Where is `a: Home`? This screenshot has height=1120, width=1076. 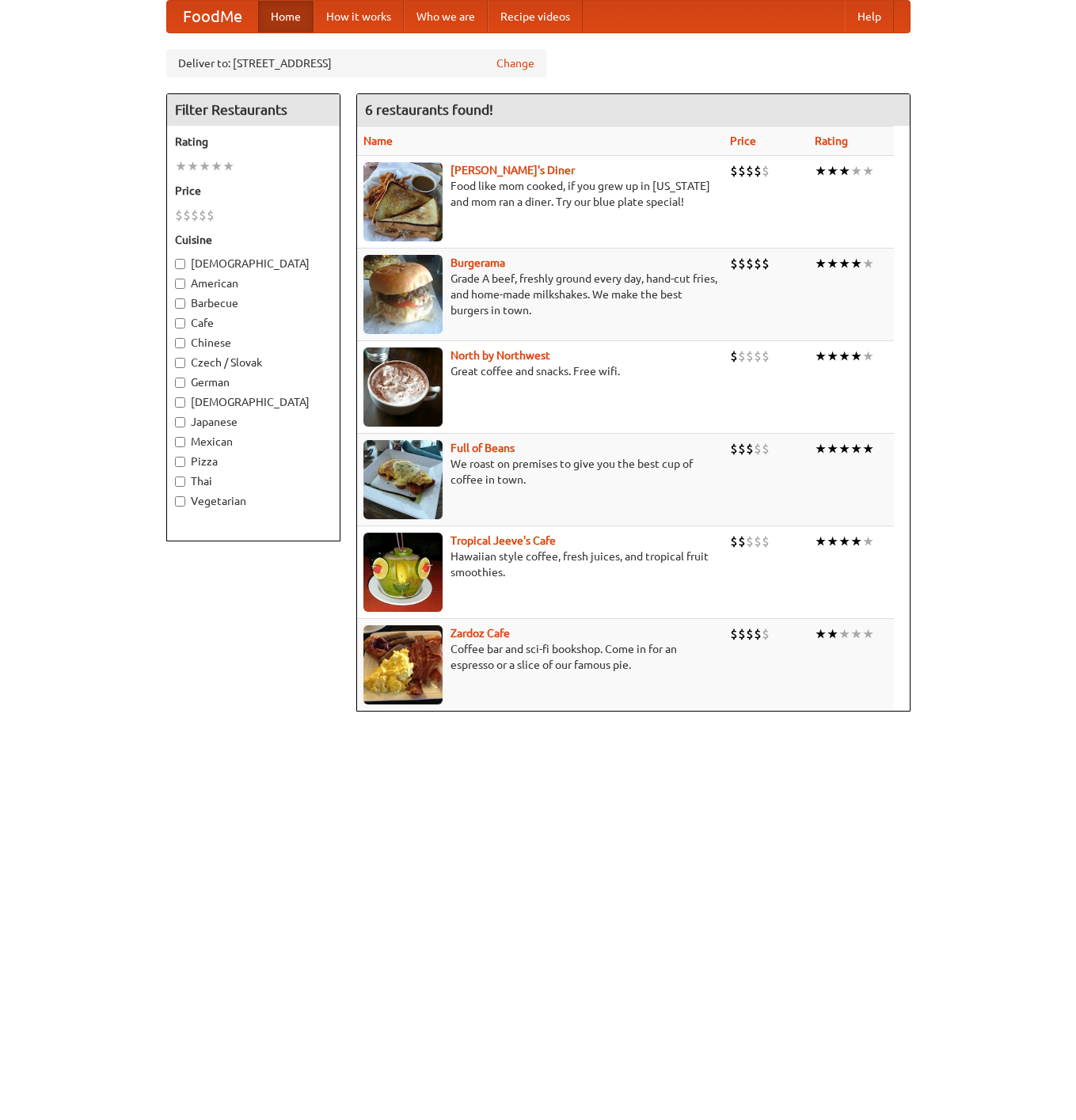
a: Home is located at coordinates (286, 17).